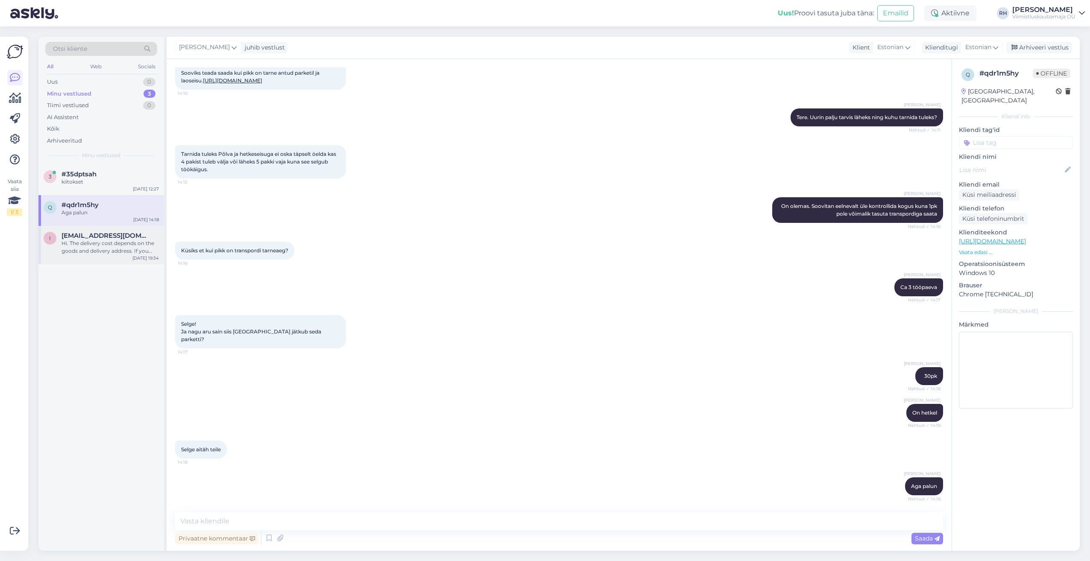  What do you see at coordinates (235, 250) in the screenshot?
I see `span: Küsiks et kui pikk on transpordi tarneaeg?` at bounding box center [235, 250].